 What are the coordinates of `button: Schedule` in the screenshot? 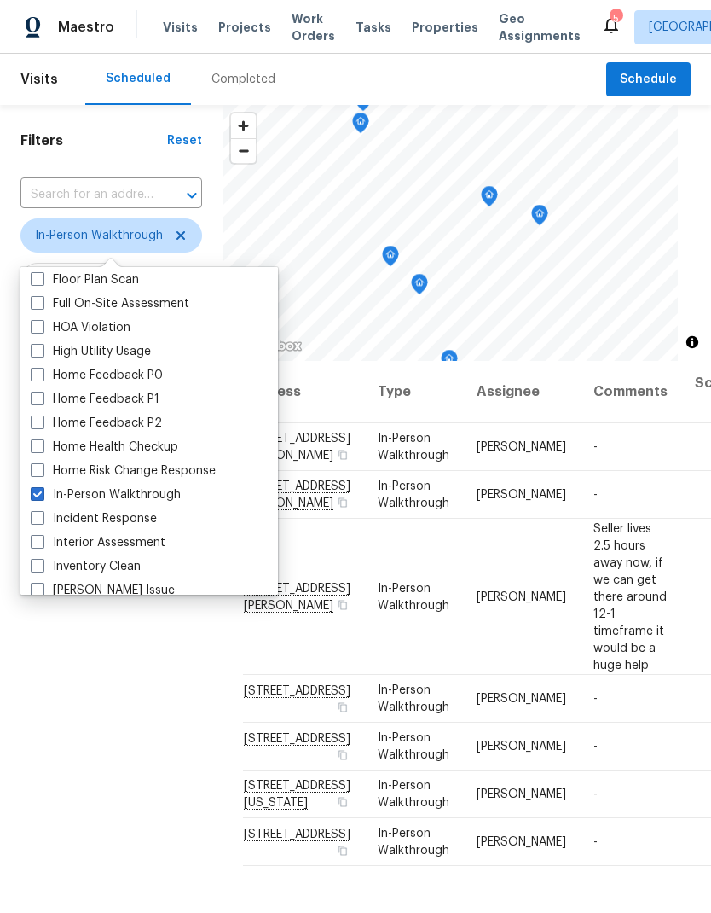 It's located at (648, 79).